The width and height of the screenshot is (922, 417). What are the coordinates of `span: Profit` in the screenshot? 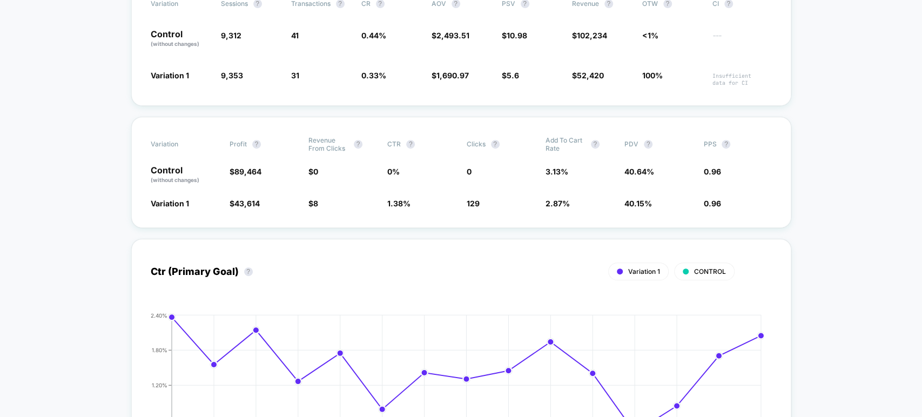 It's located at (238, 144).